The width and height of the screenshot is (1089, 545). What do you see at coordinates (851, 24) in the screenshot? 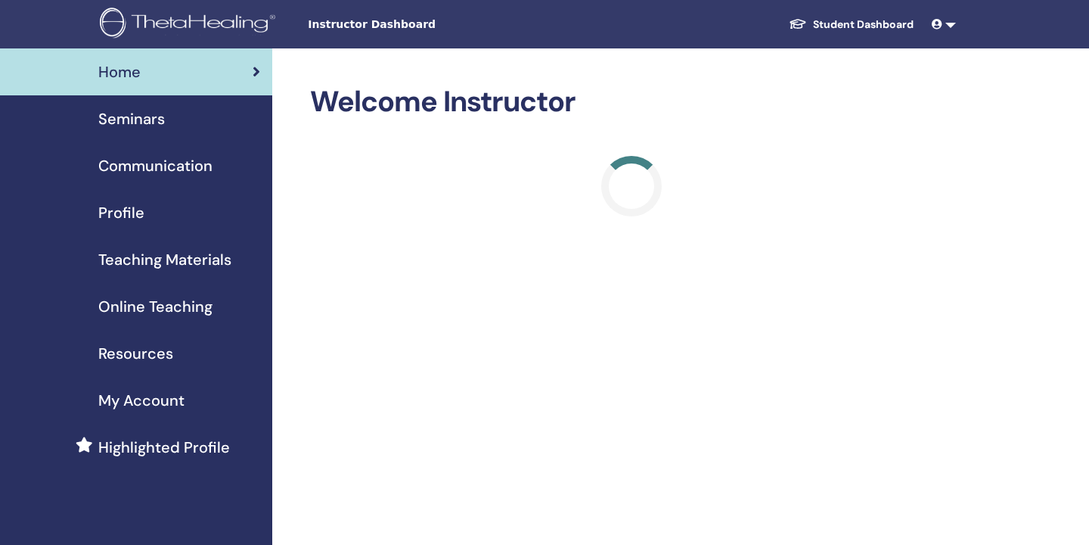
I see `a: Student Dashboard` at bounding box center [851, 24].